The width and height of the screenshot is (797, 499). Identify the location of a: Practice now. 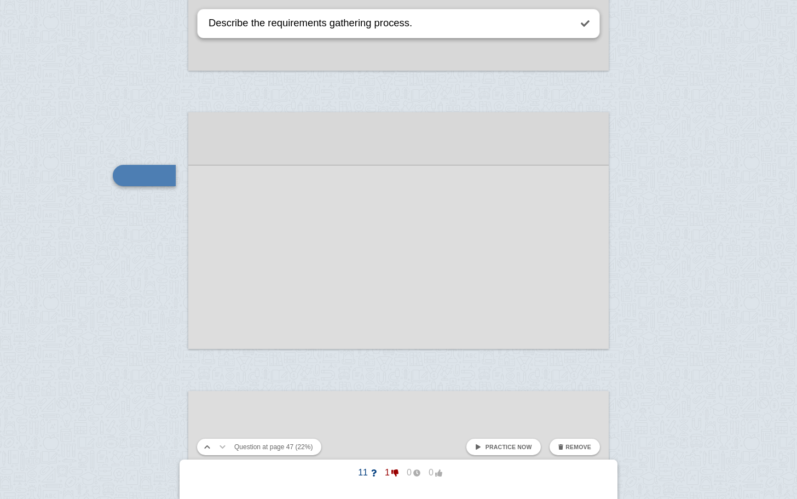
(503, 447).